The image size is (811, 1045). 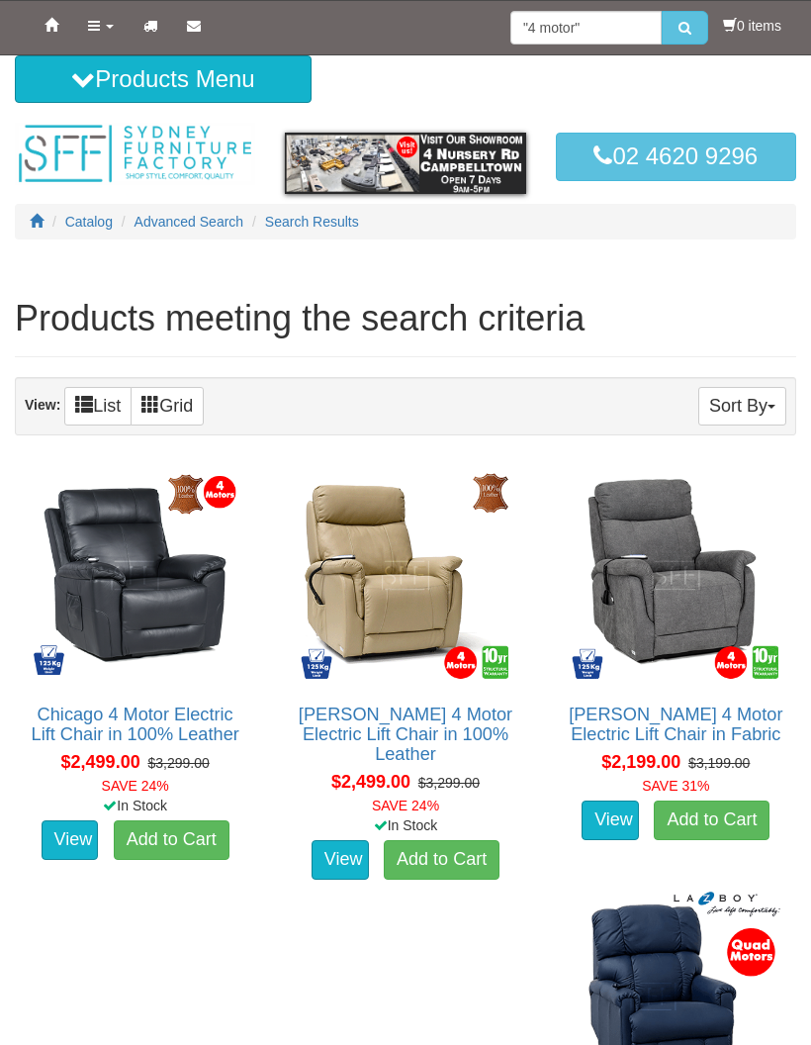 What do you see at coordinates (406, 319) in the screenshot?
I see `h1: Products meeting the search criteria` at bounding box center [406, 319].